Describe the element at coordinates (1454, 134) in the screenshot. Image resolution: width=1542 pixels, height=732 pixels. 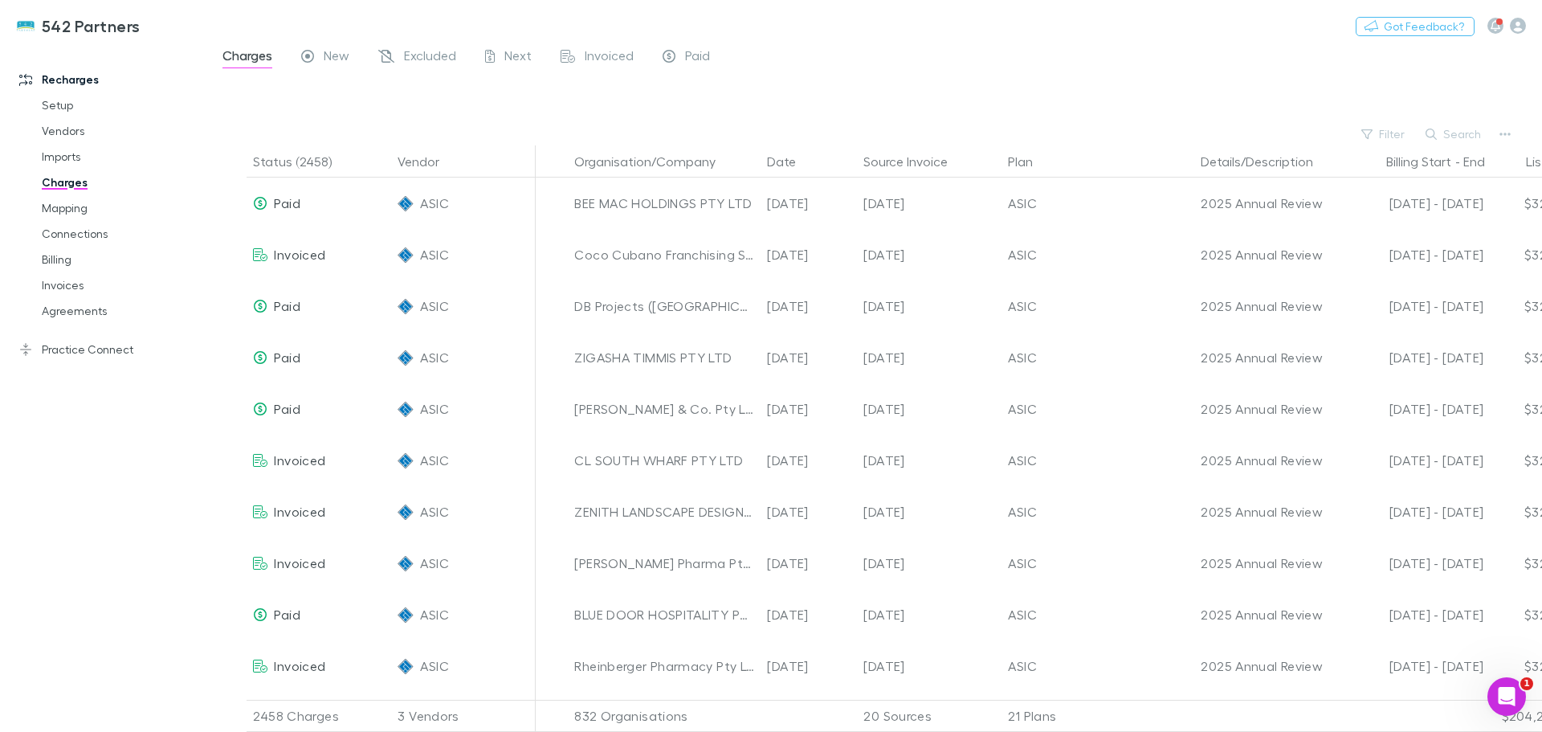
I see `button: Search` at that location.